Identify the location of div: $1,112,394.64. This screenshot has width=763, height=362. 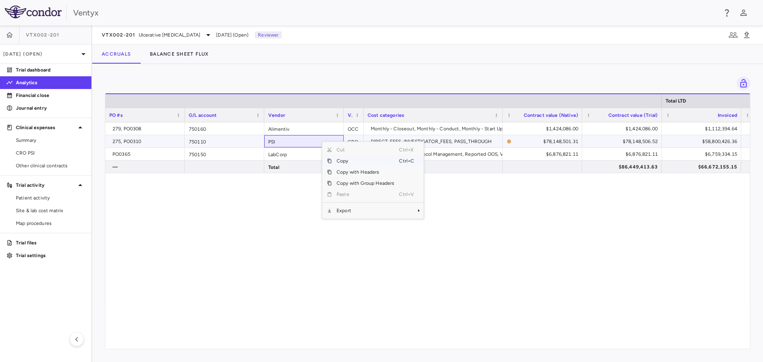
(703, 129).